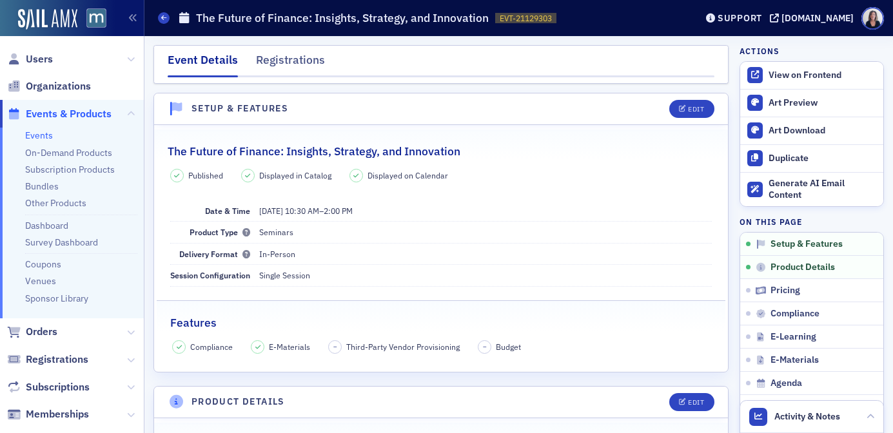 The height and width of the screenshot is (433, 893). What do you see at coordinates (42, 186) in the screenshot?
I see `a: Bundles` at bounding box center [42, 186].